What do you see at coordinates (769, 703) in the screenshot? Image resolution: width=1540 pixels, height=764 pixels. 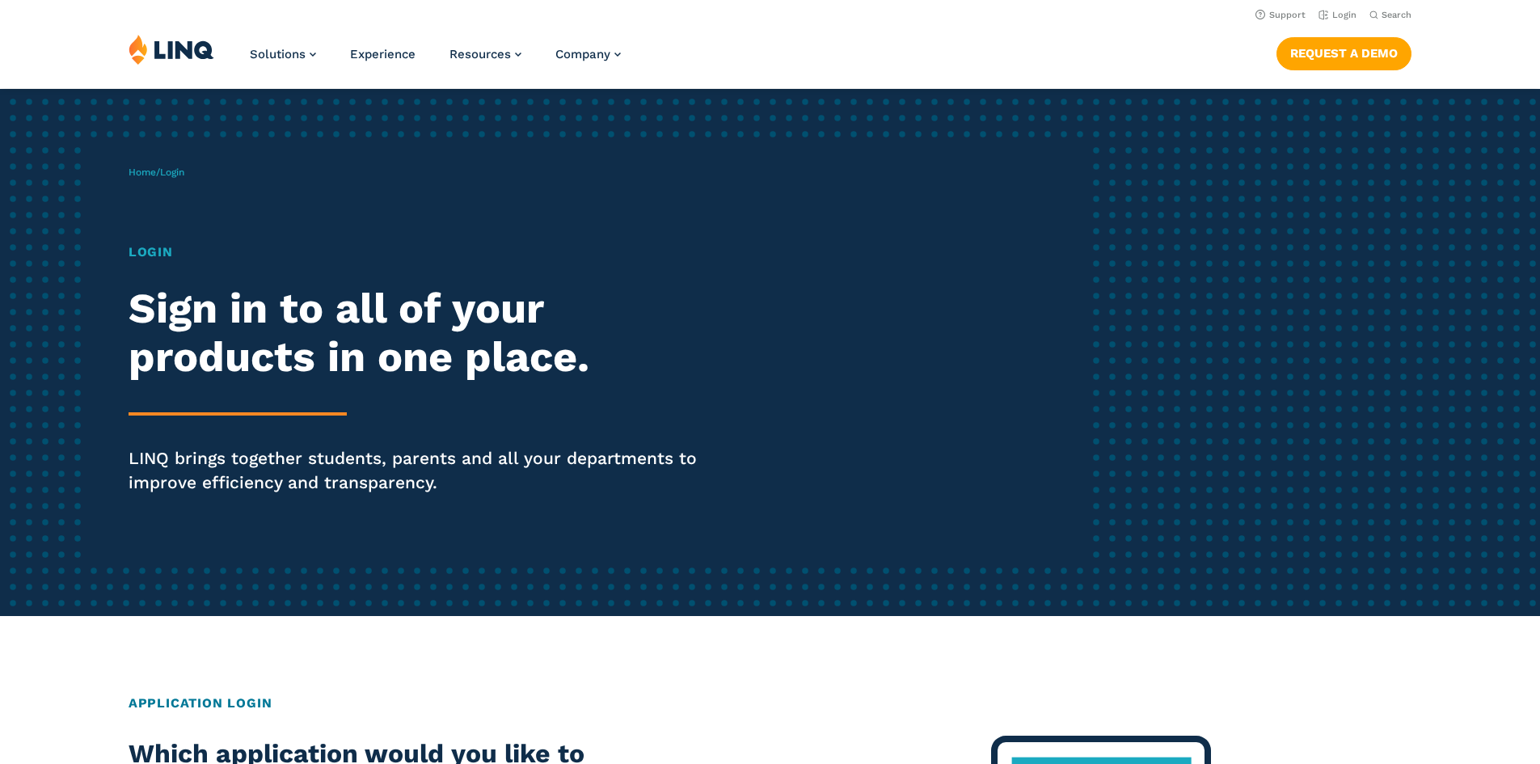 I see `h2: Application Login` at bounding box center [769, 703].